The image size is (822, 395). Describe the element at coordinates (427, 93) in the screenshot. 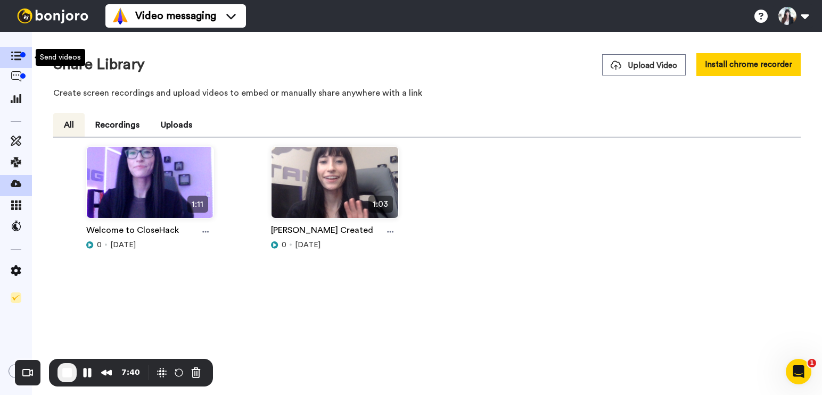

I see `p: Create screen recordings and upload videos to embed or manually share anywhere with a link` at that location.